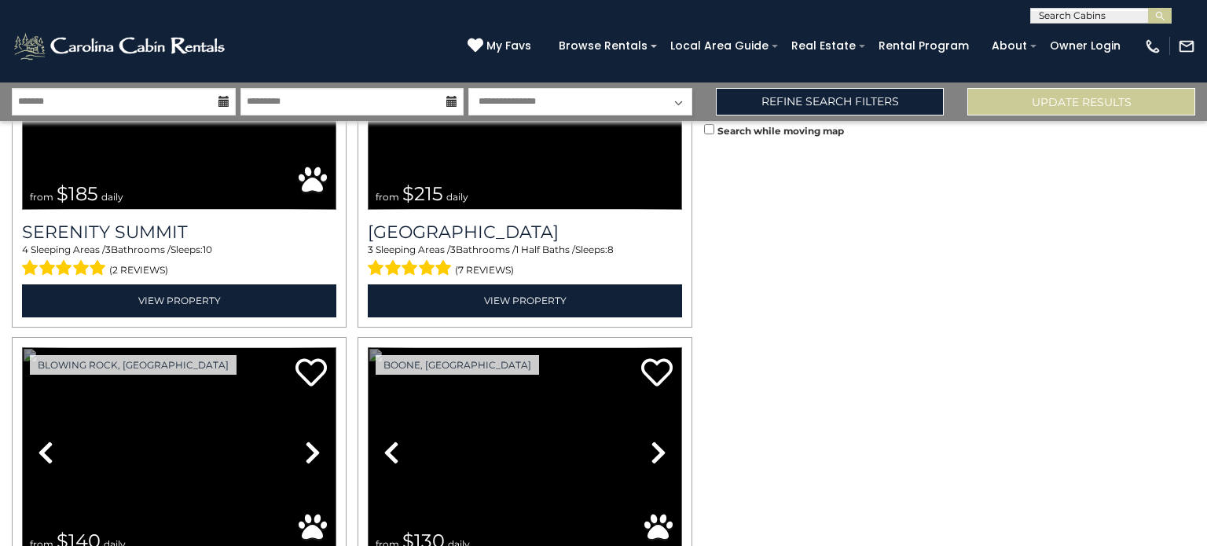 The width and height of the screenshot is (1207, 546). What do you see at coordinates (423, 193) in the screenshot?
I see `span: $215` at bounding box center [423, 193].